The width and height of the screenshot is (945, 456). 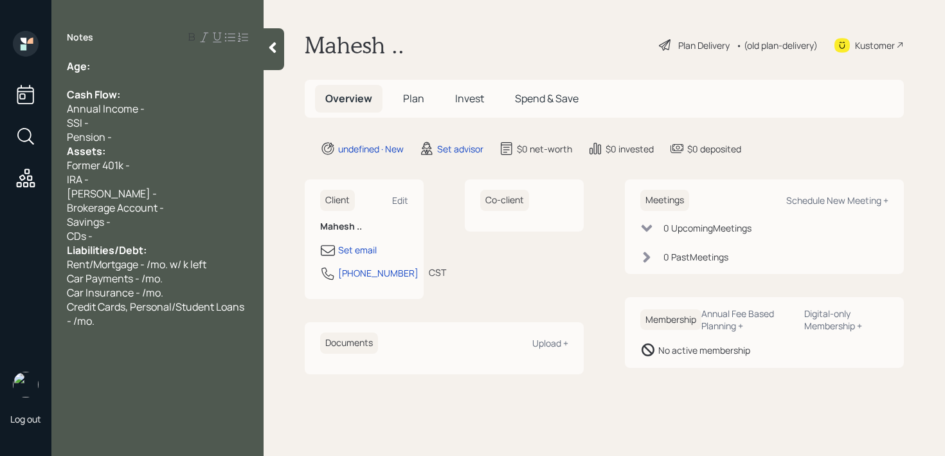 What do you see at coordinates (546, 98) in the screenshot?
I see `span: Spend & Save` at bounding box center [546, 98].